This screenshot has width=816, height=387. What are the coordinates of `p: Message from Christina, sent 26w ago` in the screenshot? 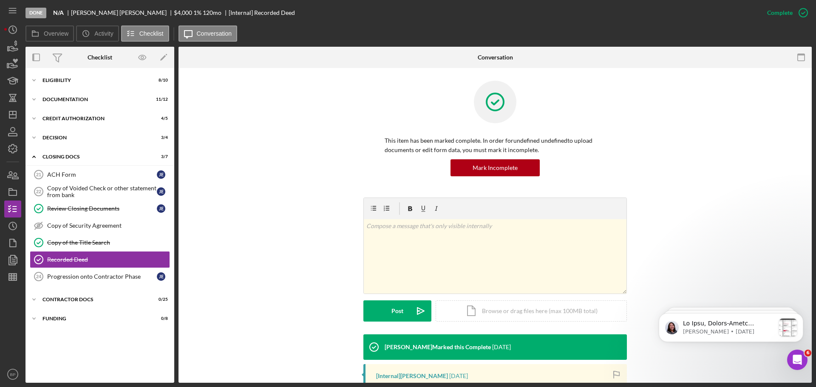 It's located at (83, 36).